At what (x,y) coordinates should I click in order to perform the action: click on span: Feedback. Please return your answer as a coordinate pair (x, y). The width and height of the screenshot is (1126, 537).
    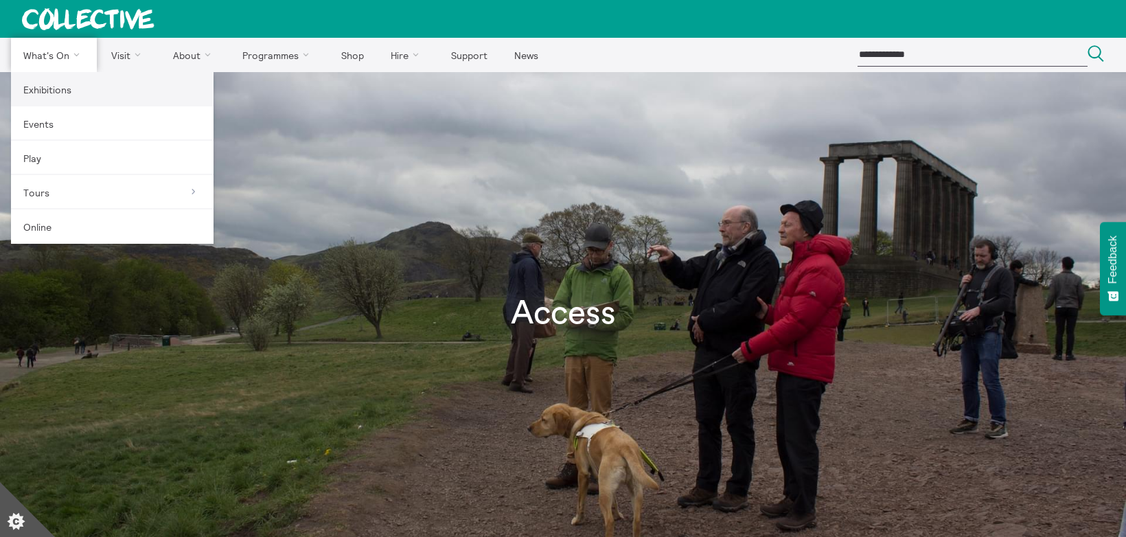
    Looking at the image, I should click on (1113, 259).